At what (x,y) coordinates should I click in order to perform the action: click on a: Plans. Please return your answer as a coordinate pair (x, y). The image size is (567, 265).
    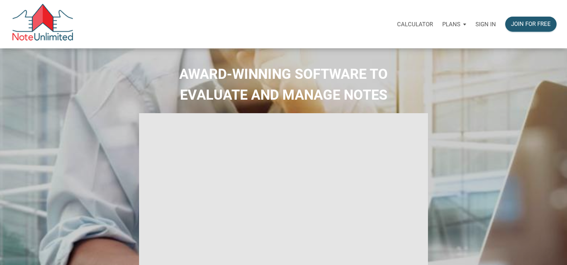
    Looking at the image, I should click on (454, 24).